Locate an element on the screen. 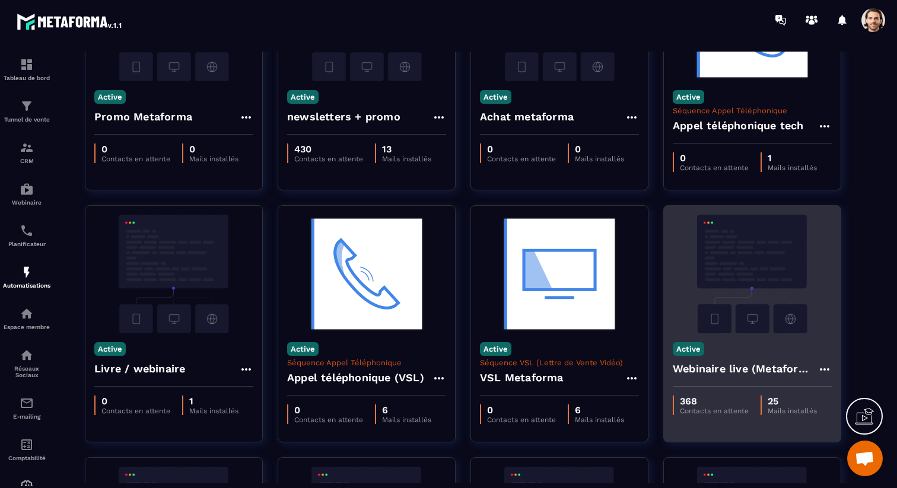 This screenshot has height=488, width=897. p: Réseaux Sociaux is located at coordinates (27, 372).